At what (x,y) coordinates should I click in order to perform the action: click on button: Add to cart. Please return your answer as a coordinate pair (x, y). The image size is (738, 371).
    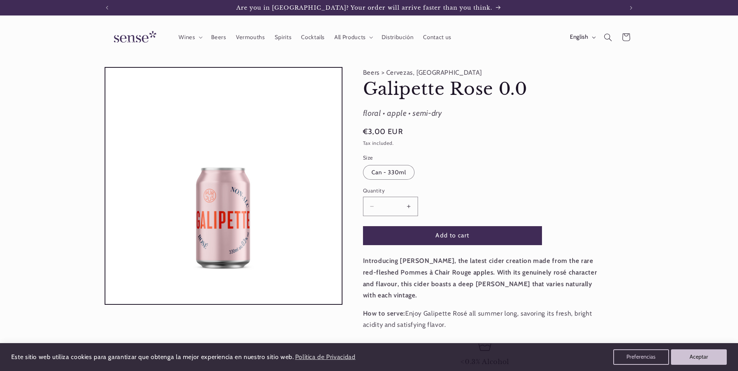
    Looking at the image, I should click on (453, 236).